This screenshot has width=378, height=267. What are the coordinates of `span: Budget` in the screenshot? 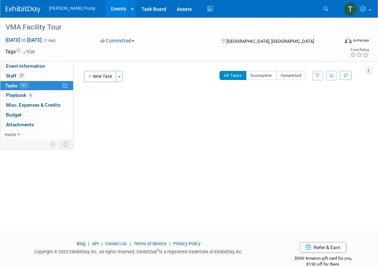 It's located at (14, 115).